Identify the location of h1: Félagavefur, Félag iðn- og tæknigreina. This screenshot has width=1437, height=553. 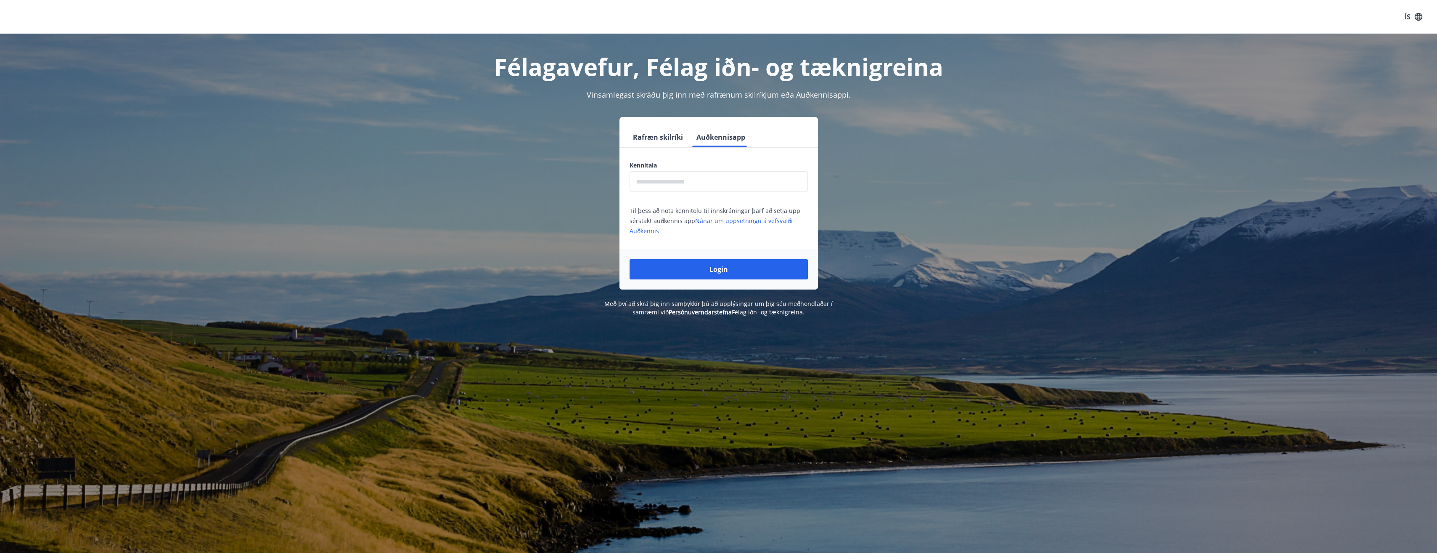
(719, 66).